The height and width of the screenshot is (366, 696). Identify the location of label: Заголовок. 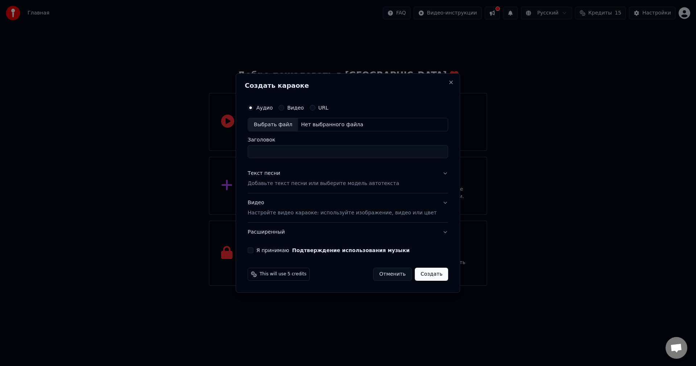
(348, 140).